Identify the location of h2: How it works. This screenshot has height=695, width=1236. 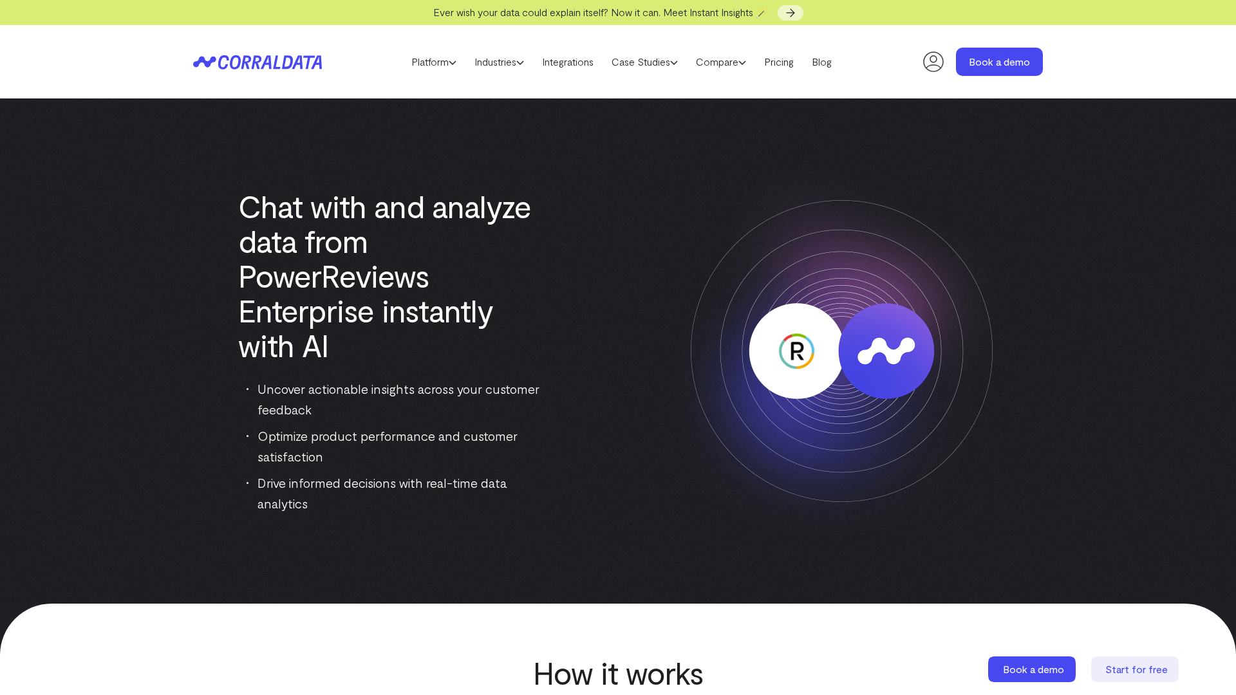
(618, 672).